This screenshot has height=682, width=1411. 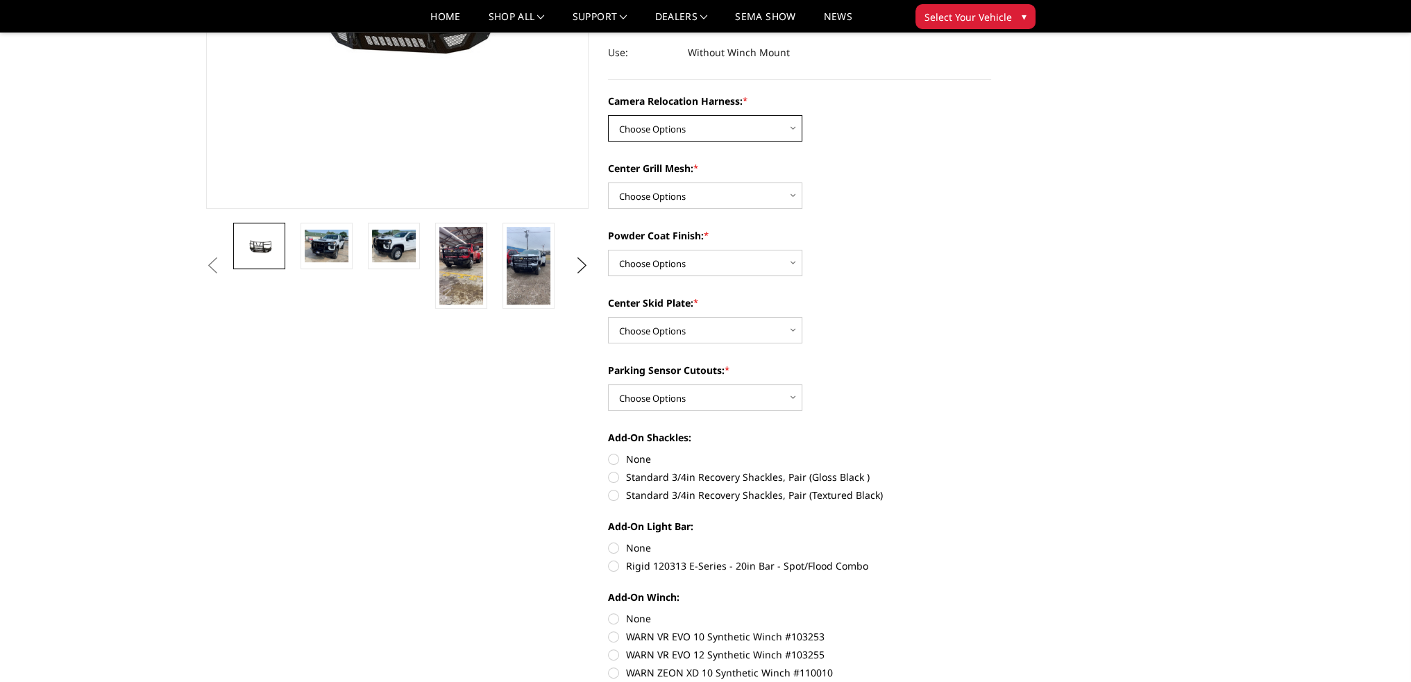 What do you see at coordinates (682, 22) in the screenshot?
I see `a: Dealers` at bounding box center [682, 22].